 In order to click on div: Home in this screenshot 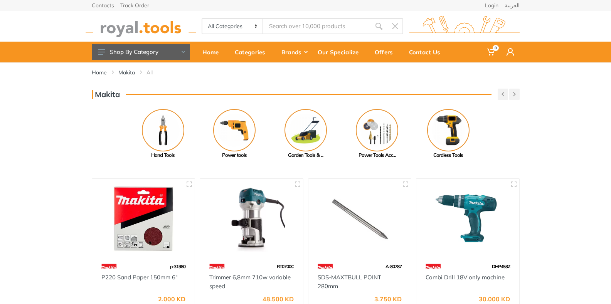, I will do `click(213, 52)`.